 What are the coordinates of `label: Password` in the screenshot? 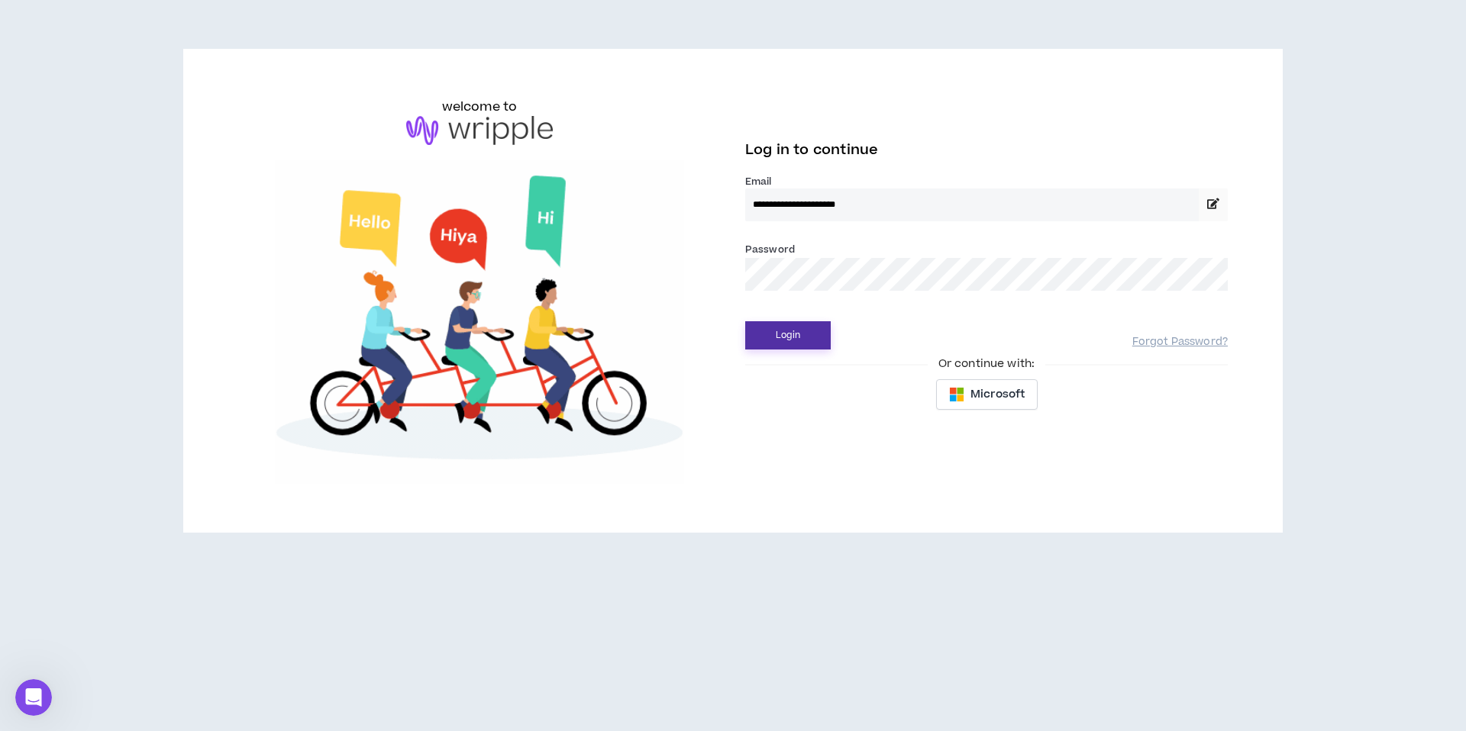 It's located at (769, 250).